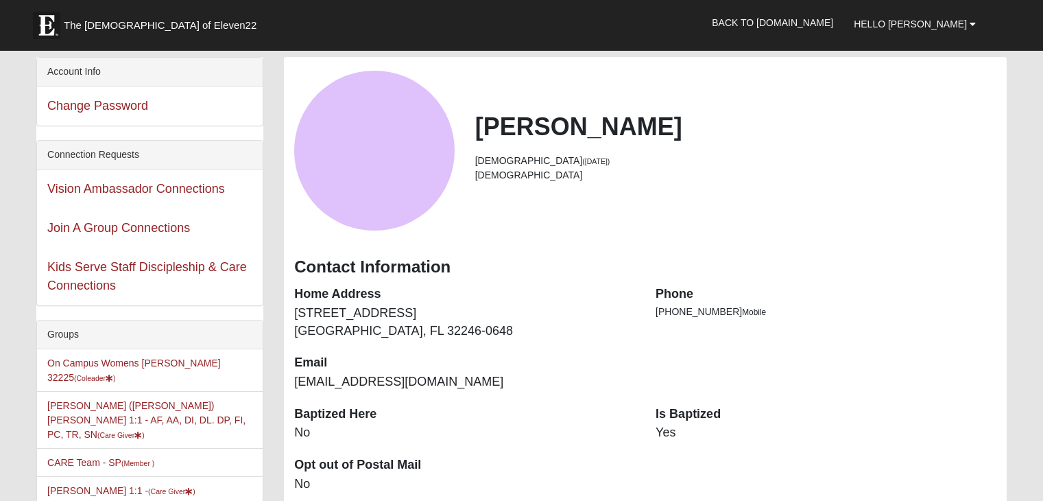 The height and width of the screenshot is (501, 1043). Describe the element at coordinates (374, 150) in the screenshot. I see `a: View Fullsize Photo` at that location.